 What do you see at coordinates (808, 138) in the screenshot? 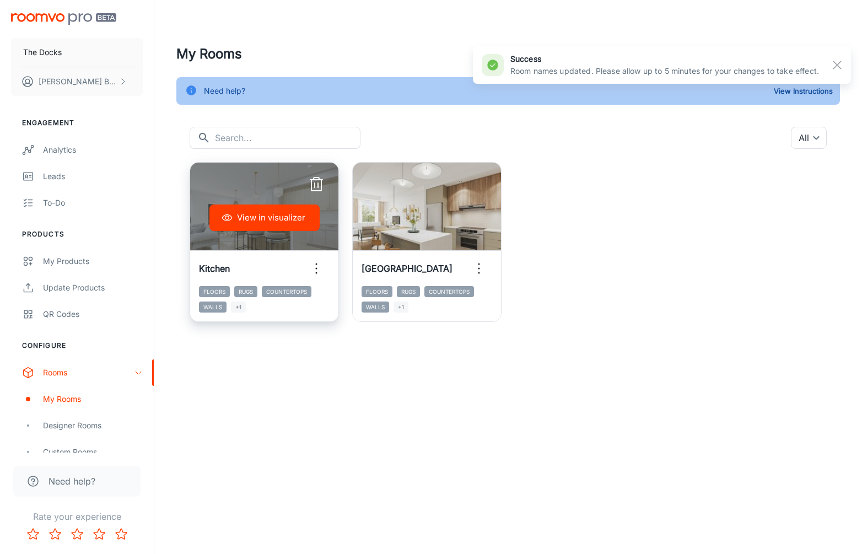
I see `div: All` at bounding box center [808, 138].